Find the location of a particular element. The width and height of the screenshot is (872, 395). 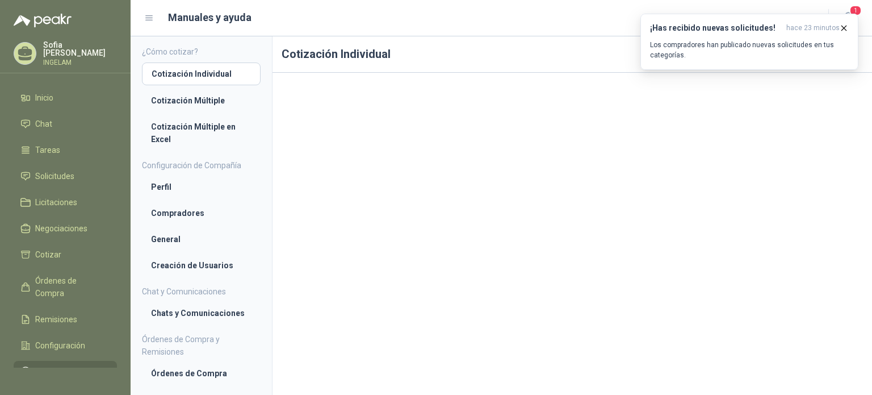

a: Licitaciones is located at coordinates (65, 202).